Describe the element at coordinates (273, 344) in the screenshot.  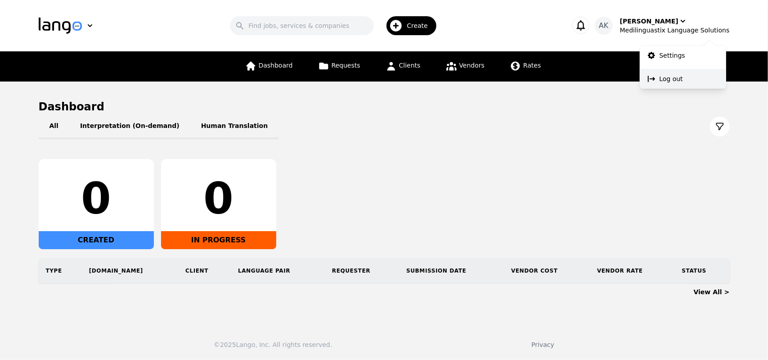
I see `div: © 2025 Lango, Inc. All rights reserved.` at that location.